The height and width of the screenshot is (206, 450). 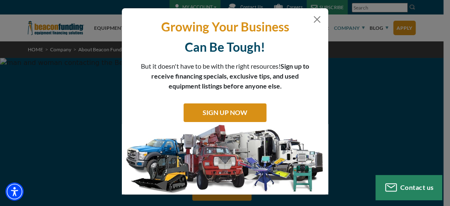 I want to click on span: Contact us, so click(x=416, y=187).